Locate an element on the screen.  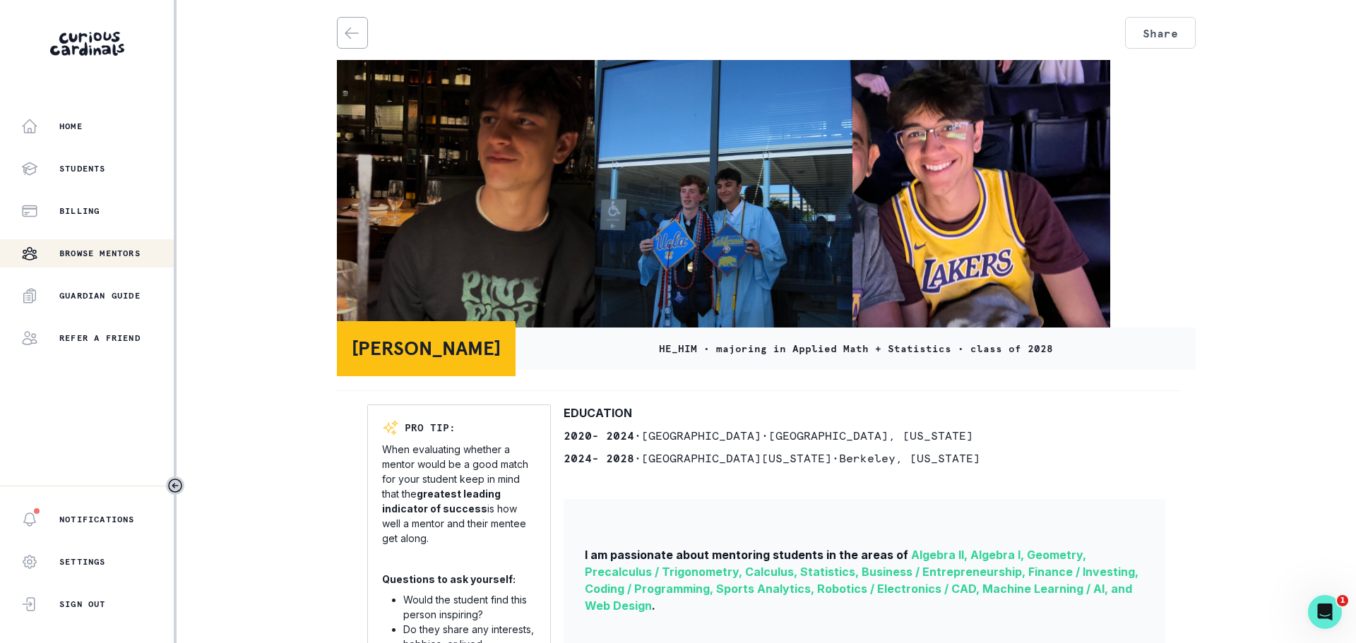
p: Browse Mentors is located at coordinates (100, 254).